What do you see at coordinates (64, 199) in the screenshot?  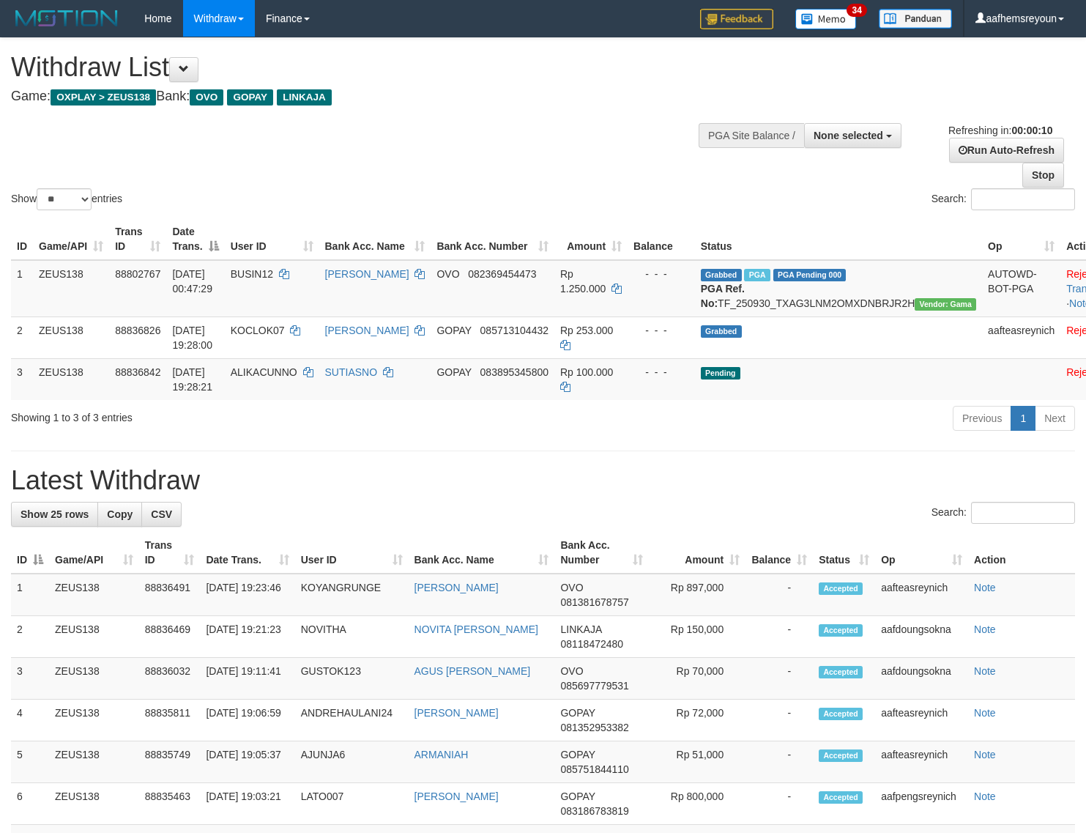 I see `select: Showentries` at bounding box center [64, 199].